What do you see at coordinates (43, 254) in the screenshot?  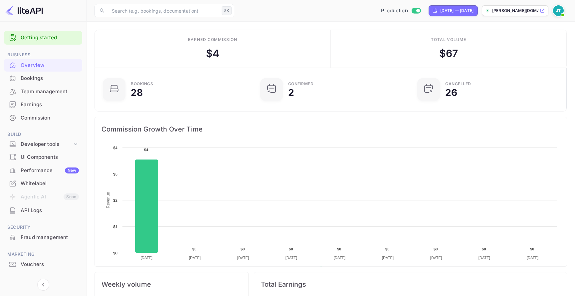 I see `span: Marketing` at bounding box center [43, 254].